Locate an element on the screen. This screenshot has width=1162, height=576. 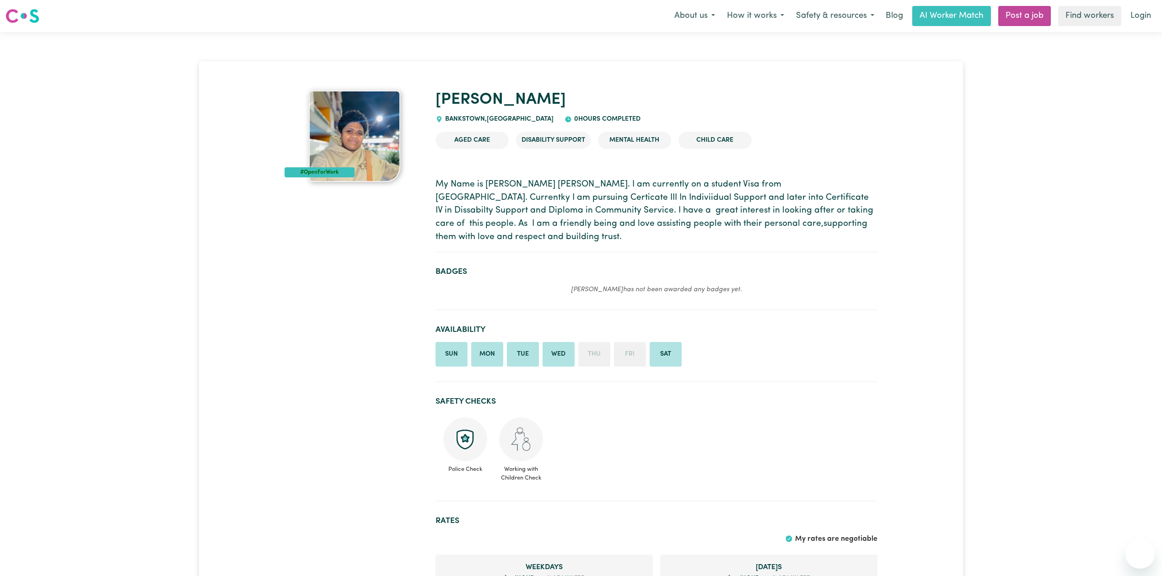
div: #OpenForWork is located at coordinates (319, 172).